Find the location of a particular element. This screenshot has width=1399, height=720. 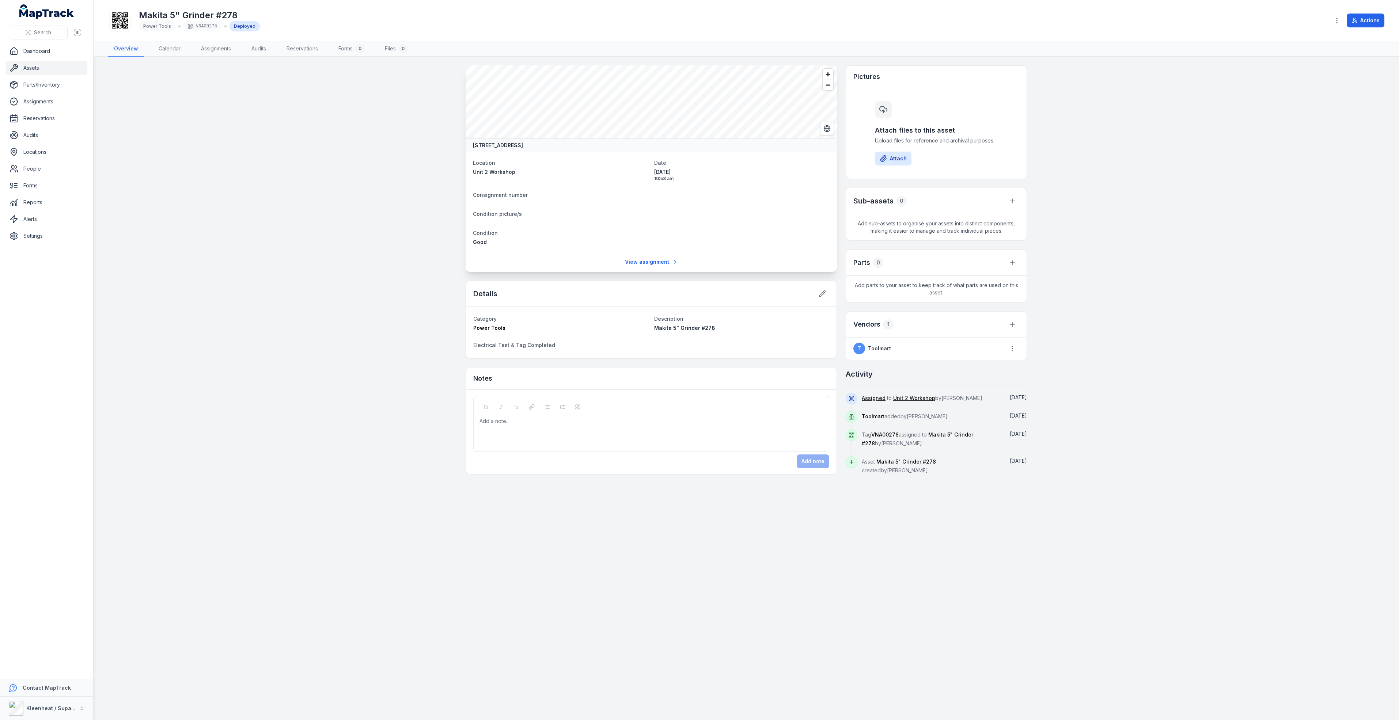

a: Settings is located at coordinates (46, 236).